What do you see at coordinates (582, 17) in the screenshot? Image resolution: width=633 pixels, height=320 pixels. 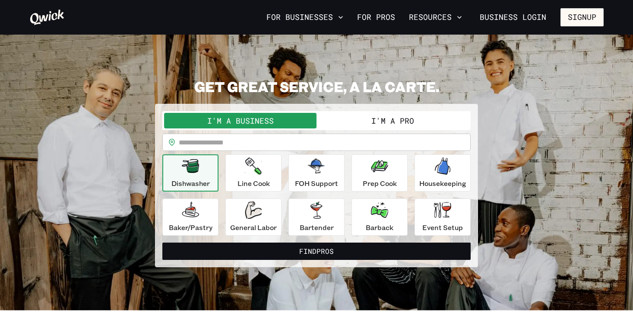 I see `button: Signup` at bounding box center [582, 17].